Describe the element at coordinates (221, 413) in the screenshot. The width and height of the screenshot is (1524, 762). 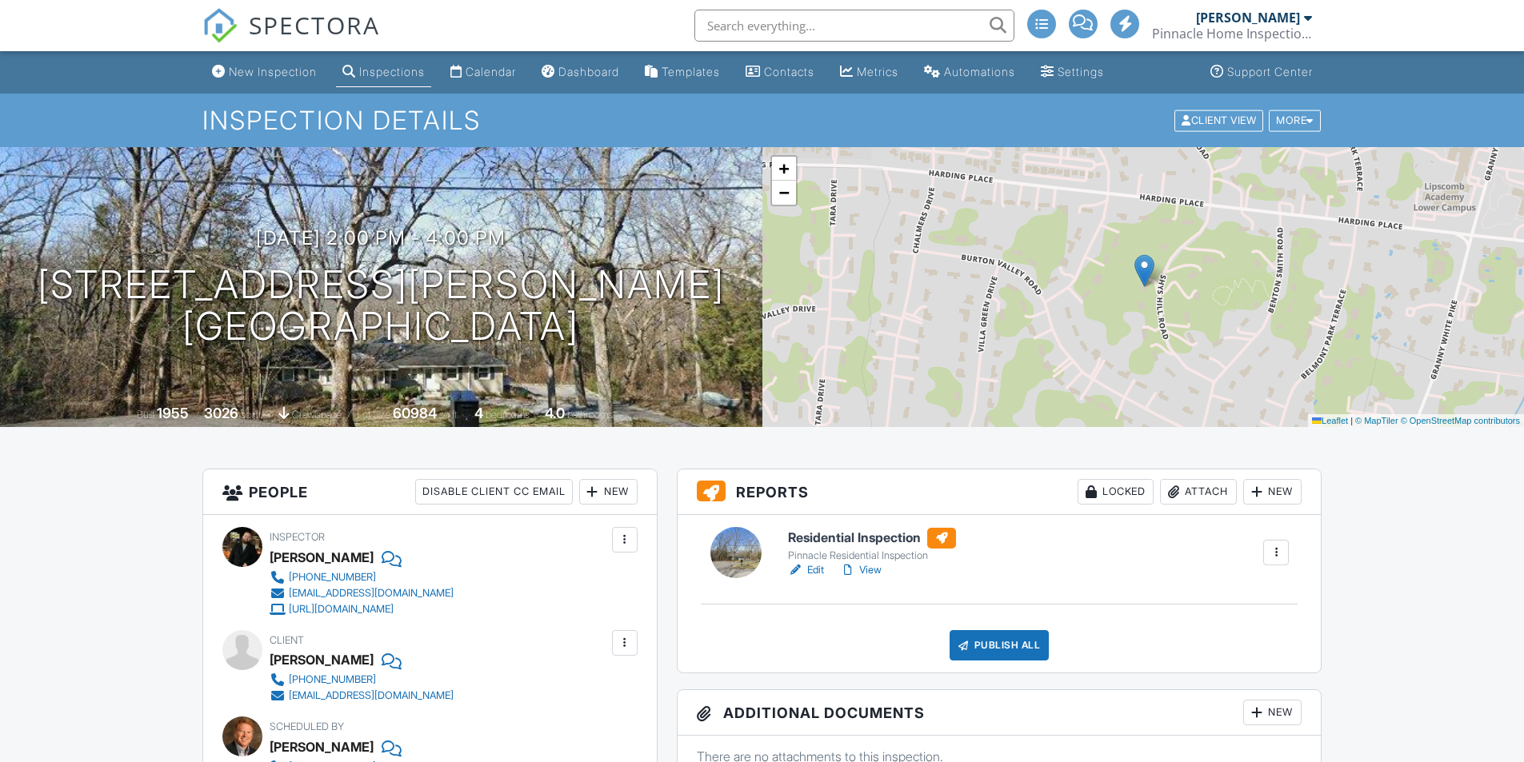
I see `div: 3026` at that location.